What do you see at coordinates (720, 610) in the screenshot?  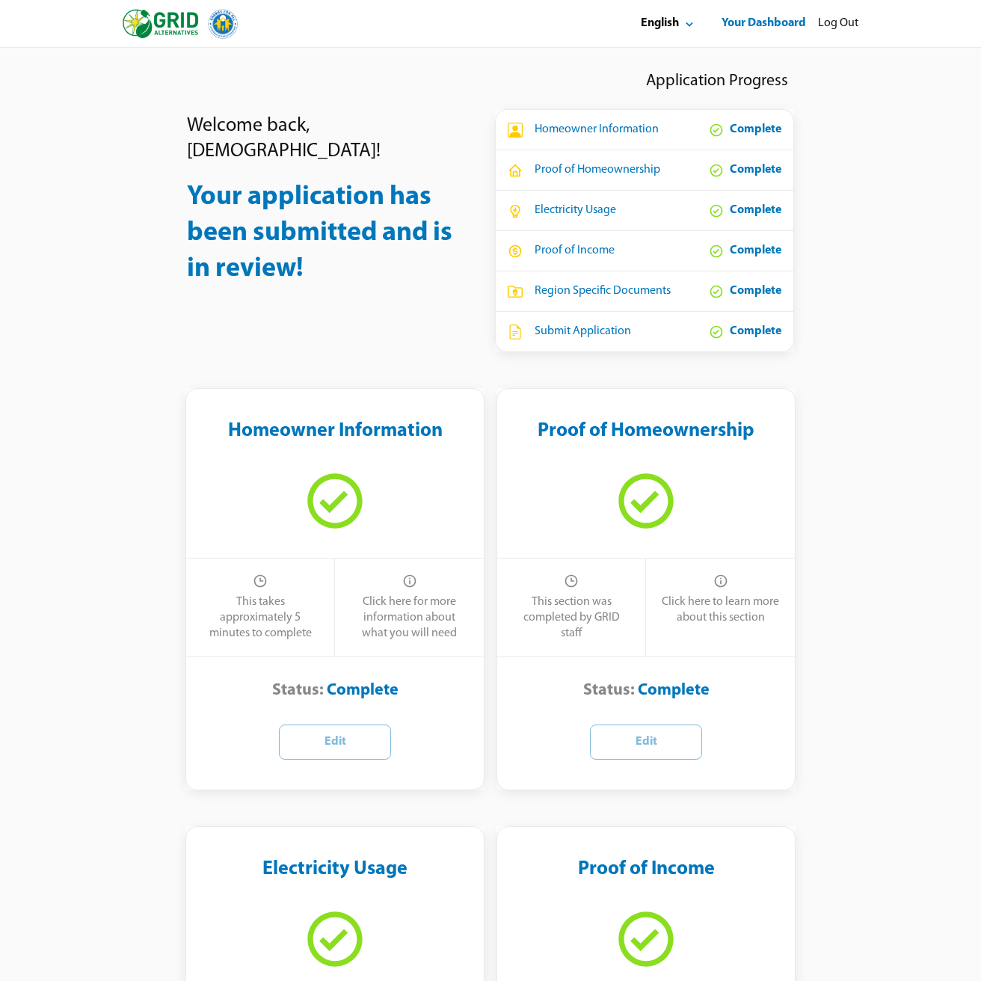 I see `div: Click here to learn more about this section` at bounding box center [720, 610].